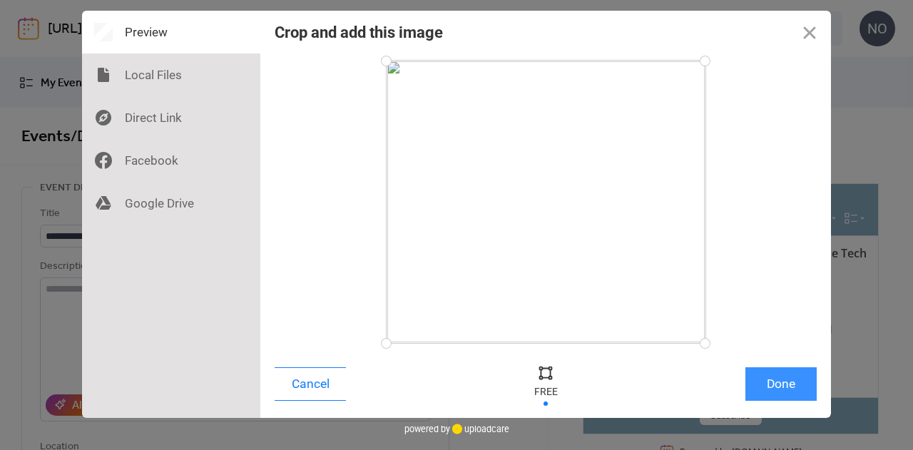 This screenshot has height=450, width=913. What do you see at coordinates (457, 429) in the screenshot?
I see `div: powered by` at bounding box center [457, 429].